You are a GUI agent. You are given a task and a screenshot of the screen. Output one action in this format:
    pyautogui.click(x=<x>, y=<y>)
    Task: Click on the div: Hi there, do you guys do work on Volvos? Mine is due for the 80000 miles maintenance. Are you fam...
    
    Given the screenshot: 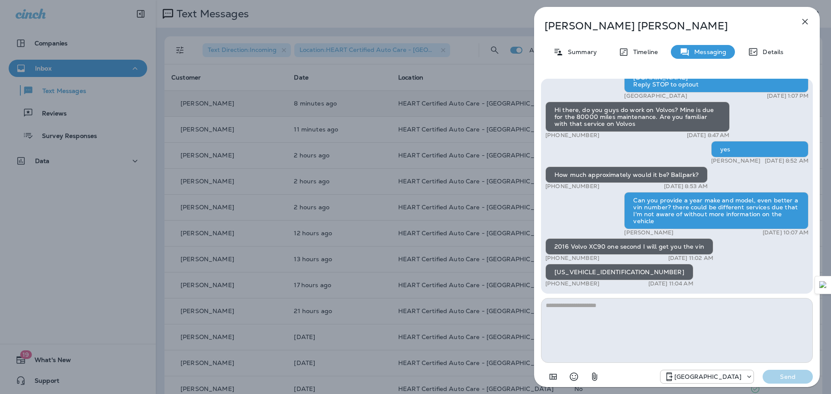 What is the action you would take?
    pyautogui.click(x=638, y=117)
    